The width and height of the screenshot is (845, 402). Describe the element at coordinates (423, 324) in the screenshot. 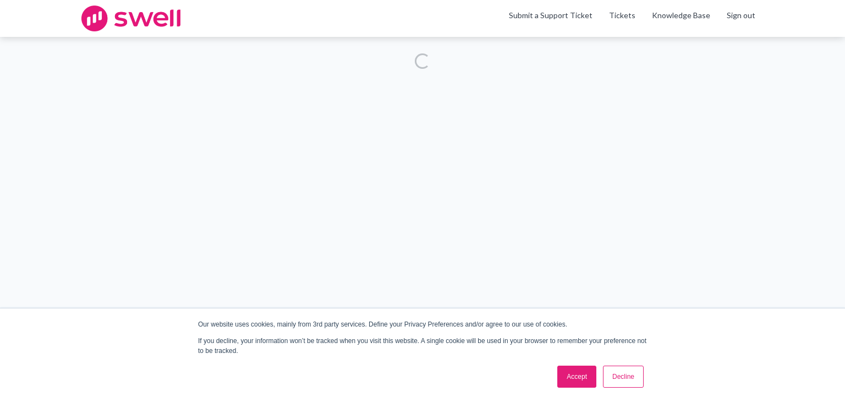

I see `p: Our website uses cookies, mainly from 3rd party services. Define your Privacy Preferences and/or ...` at that location.